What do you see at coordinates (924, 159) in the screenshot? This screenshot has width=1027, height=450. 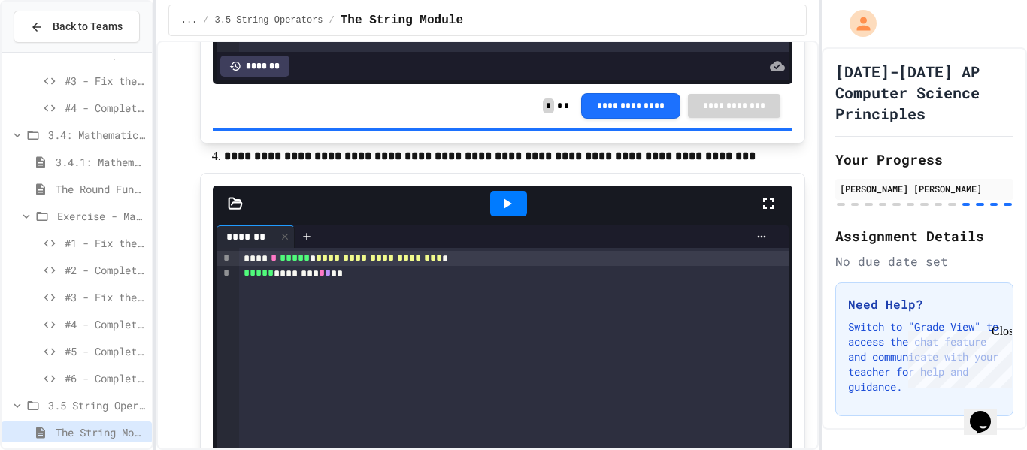 I see `h2: Your Progress` at bounding box center [924, 159].